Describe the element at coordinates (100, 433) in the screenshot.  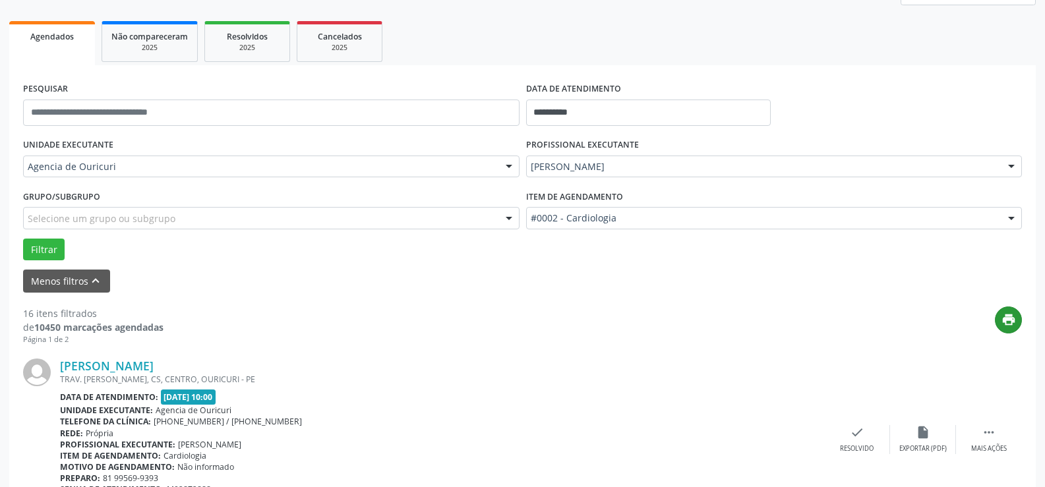
I see `span: Própria` at that location.